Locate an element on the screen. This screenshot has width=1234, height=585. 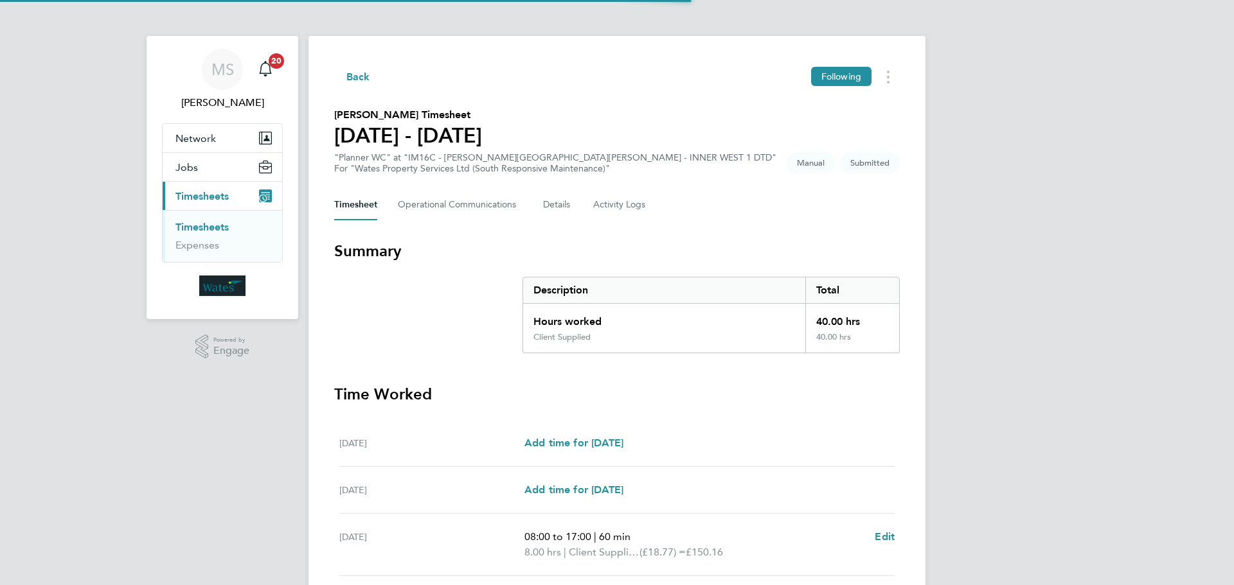
span: Mark Sutton is located at coordinates (222, 103).